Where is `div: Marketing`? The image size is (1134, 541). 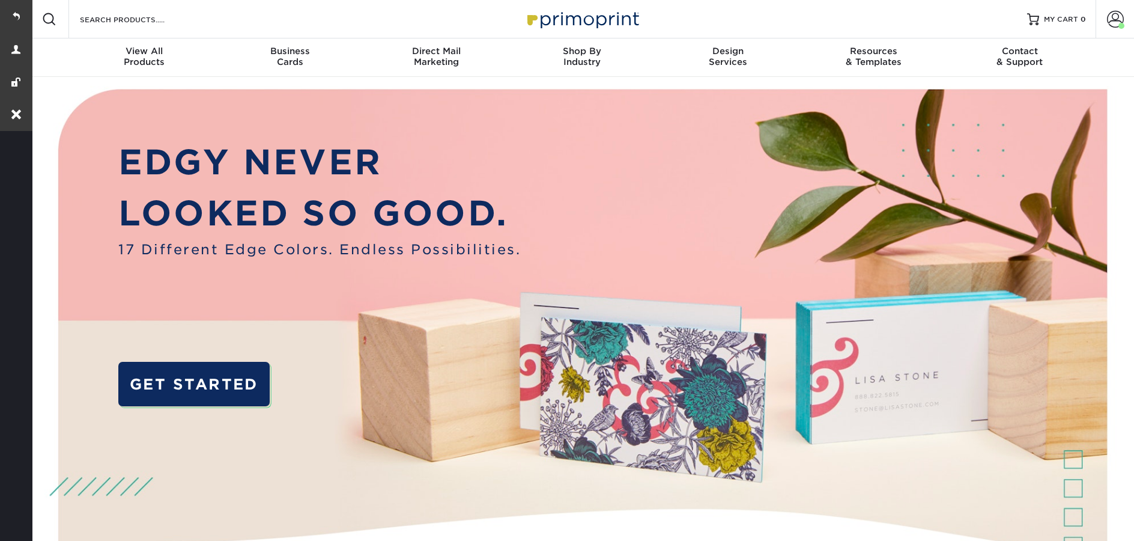
div: Marketing is located at coordinates (436, 56).